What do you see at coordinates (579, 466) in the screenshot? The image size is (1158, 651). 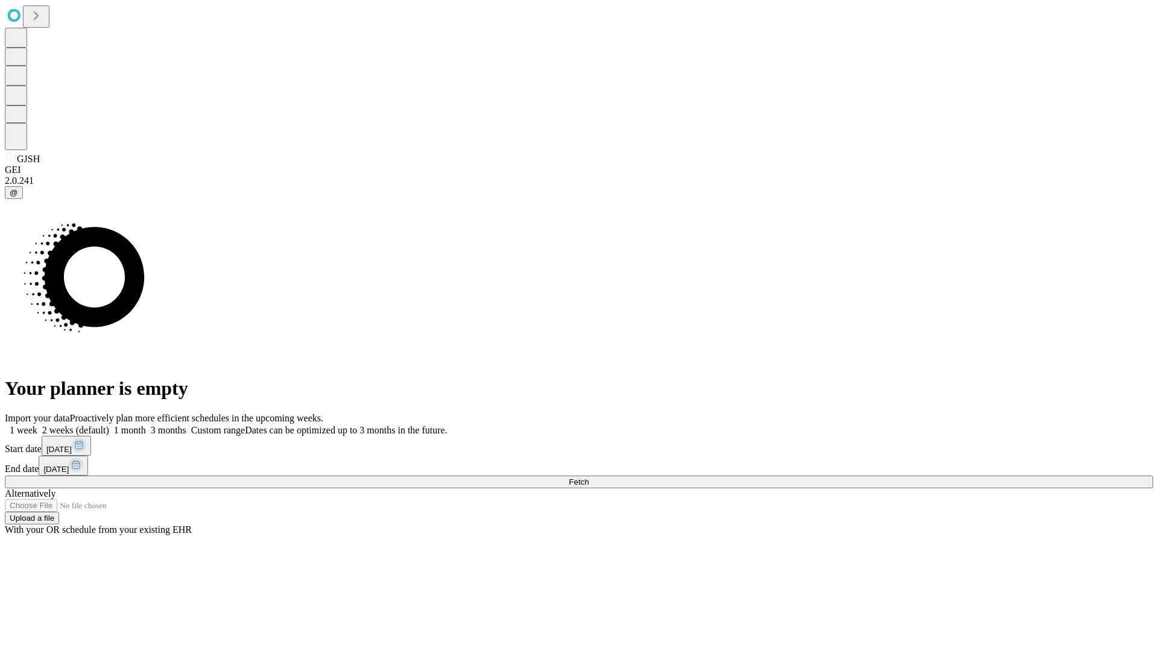 I see `div: End date` at bounding box center [579, 466].